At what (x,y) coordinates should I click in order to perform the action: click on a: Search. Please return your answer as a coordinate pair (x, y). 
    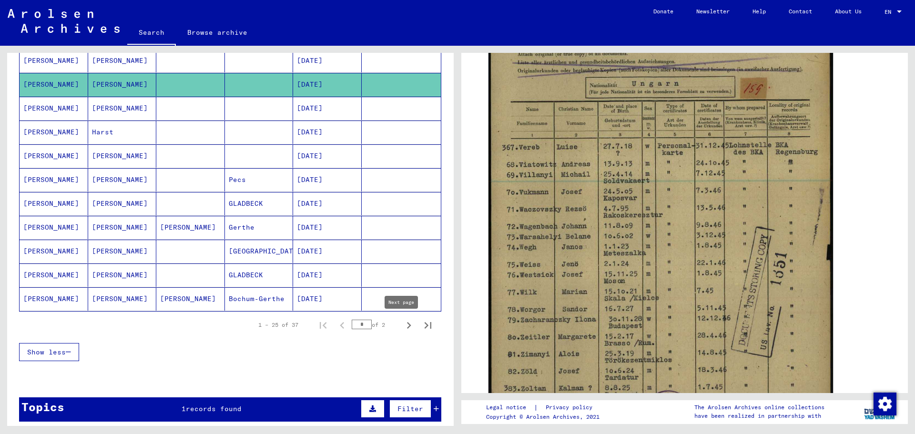
    Looking at the image, I should click on (151, 33).